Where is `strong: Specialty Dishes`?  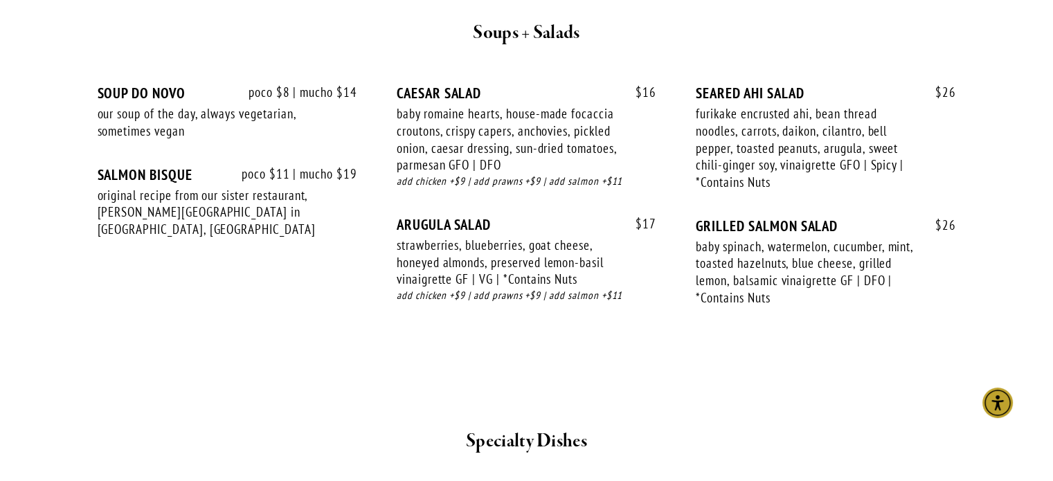
strong: Specialty Dishes is located at coordinates (526, 441).